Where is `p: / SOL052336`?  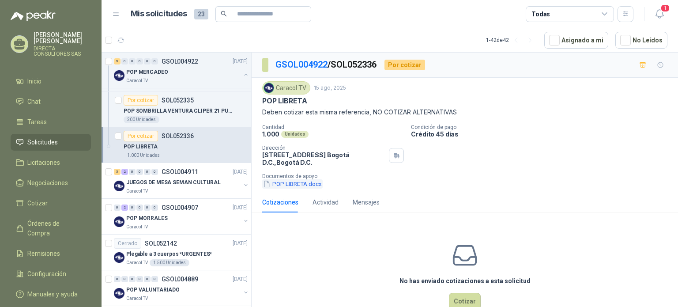 p: / SOL052336 is located at coordinates (326, 64).